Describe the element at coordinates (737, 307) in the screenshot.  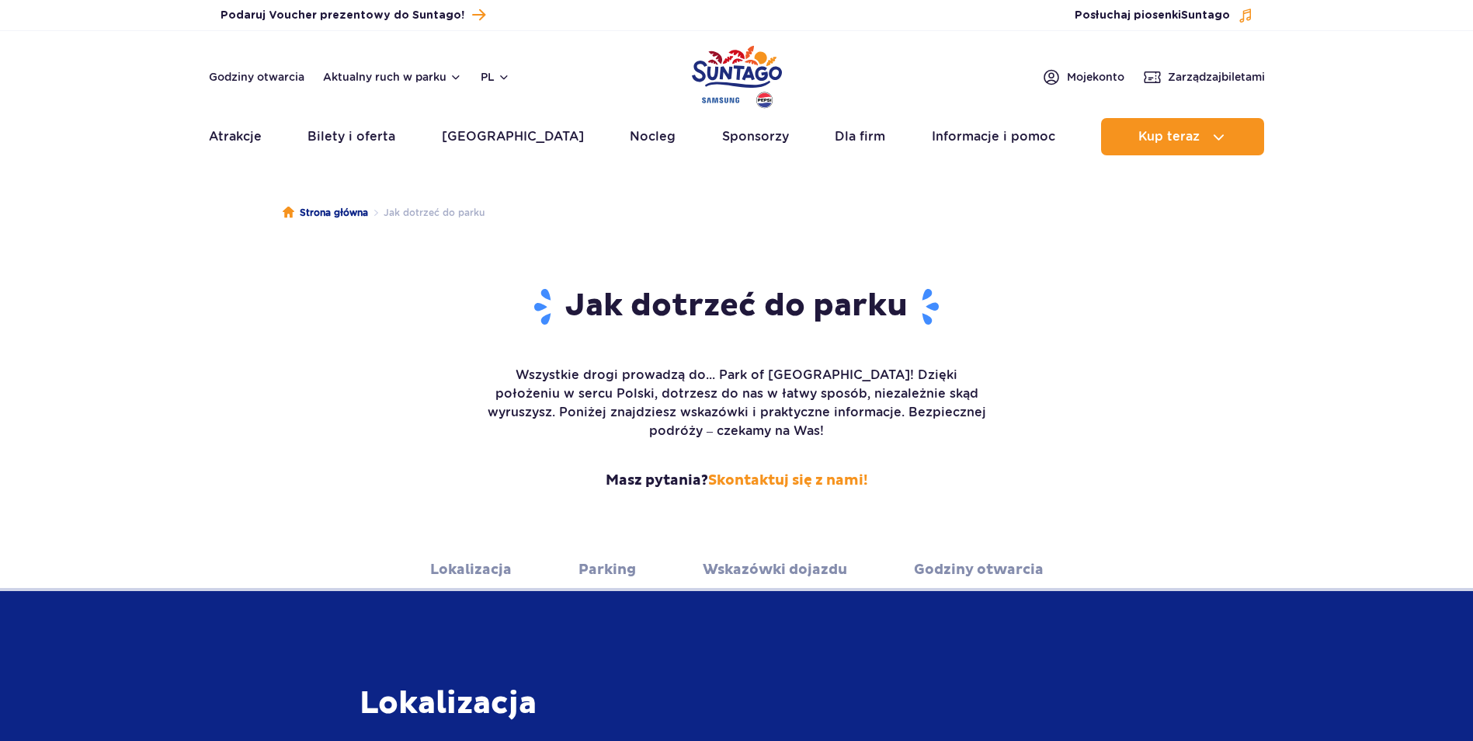
I see `h1: Jak dotrzeć do parku` at that location.